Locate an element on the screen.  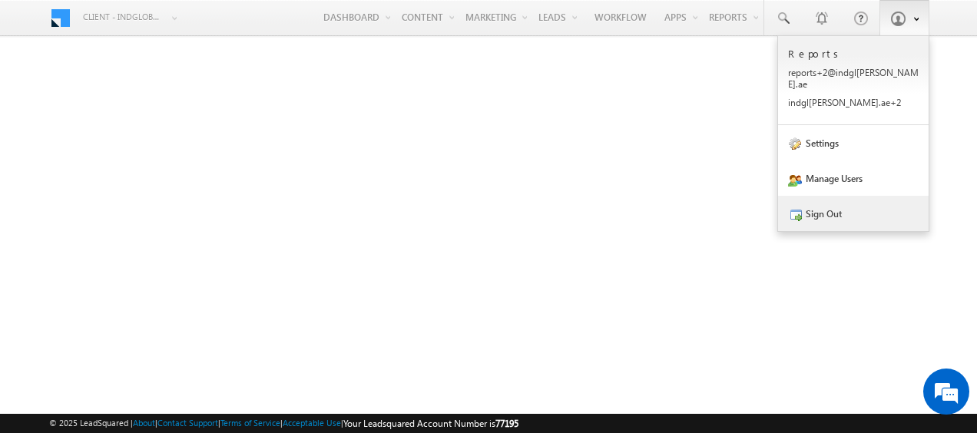
span: 77195 is located at coordinates (507, 423).